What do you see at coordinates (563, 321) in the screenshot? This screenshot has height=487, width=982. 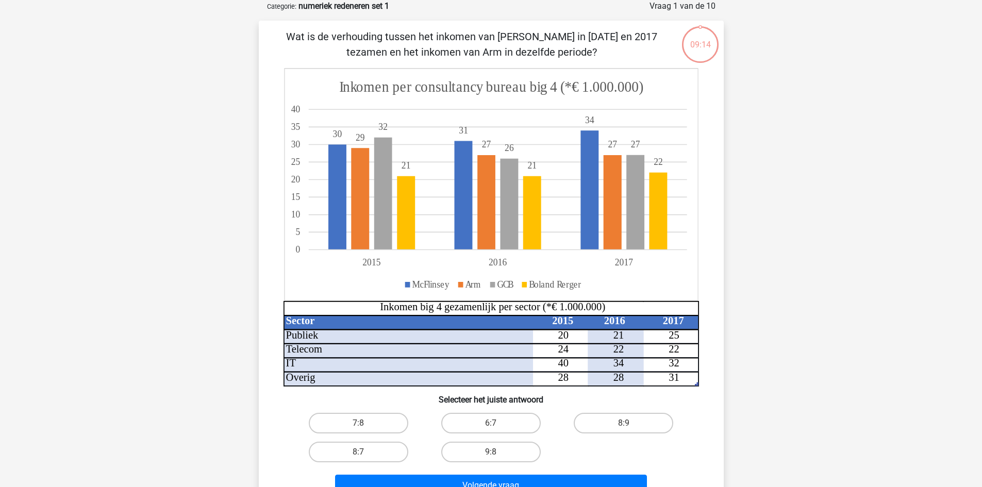 I see `tspan: 2015` at bounding box center [563, 321].